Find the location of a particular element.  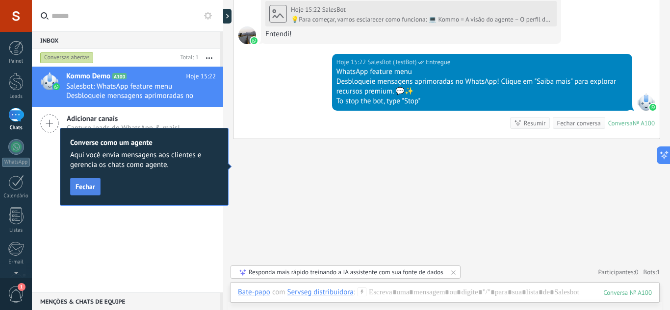

a: Participantes:0 is located at coordinates (618, 272).